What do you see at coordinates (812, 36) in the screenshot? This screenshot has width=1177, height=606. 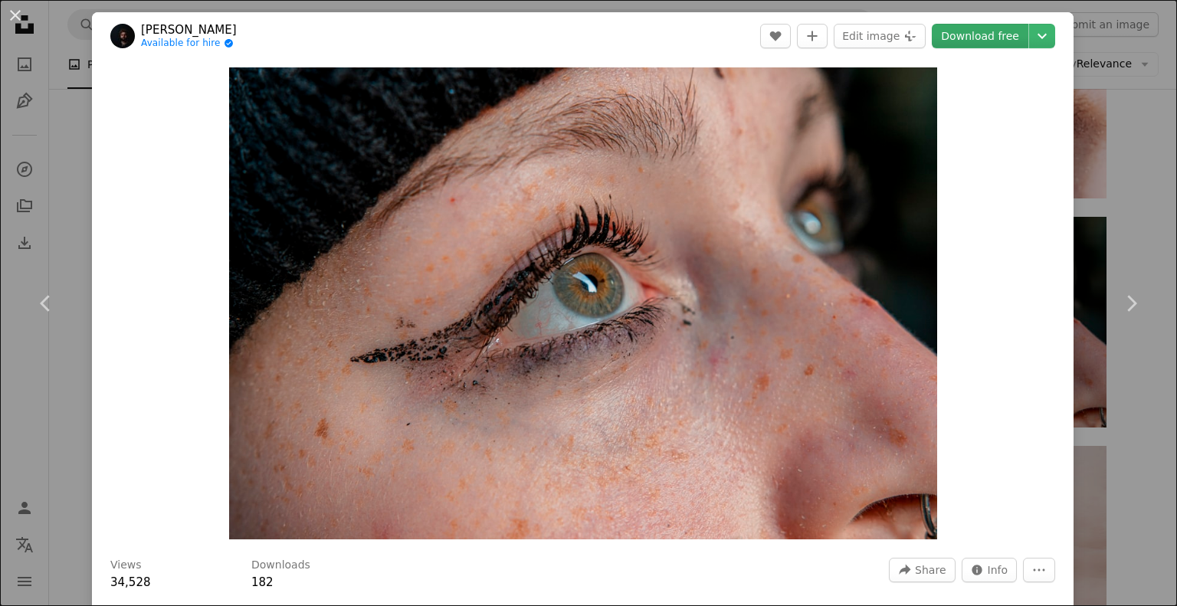 I see `button: Add to Collection` at bounding box center [812, 36].